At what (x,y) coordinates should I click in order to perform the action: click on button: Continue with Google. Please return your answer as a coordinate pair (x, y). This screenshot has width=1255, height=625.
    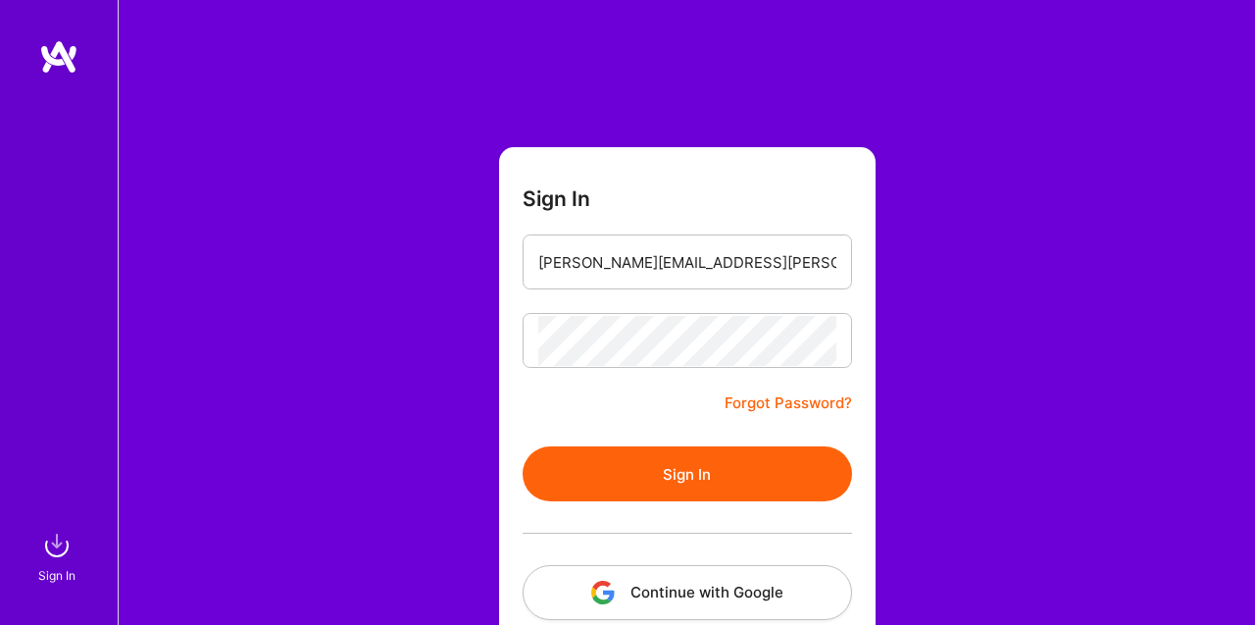
    Looking at the image, I should click on (687, 592).